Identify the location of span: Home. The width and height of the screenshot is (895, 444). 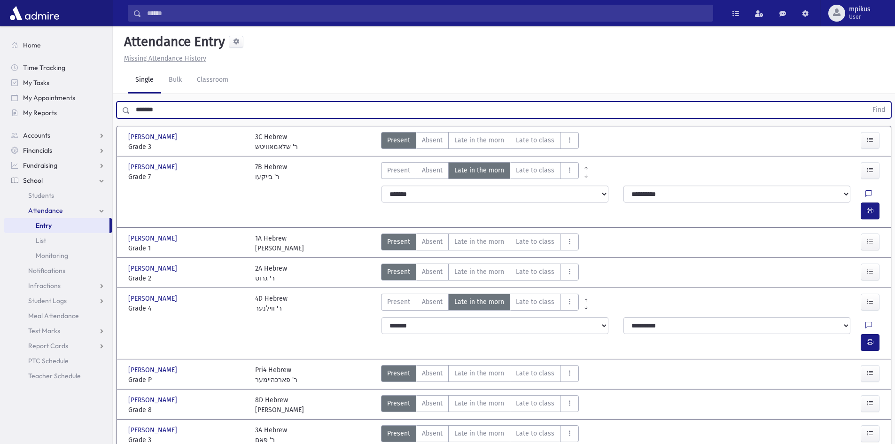
(32, 45).